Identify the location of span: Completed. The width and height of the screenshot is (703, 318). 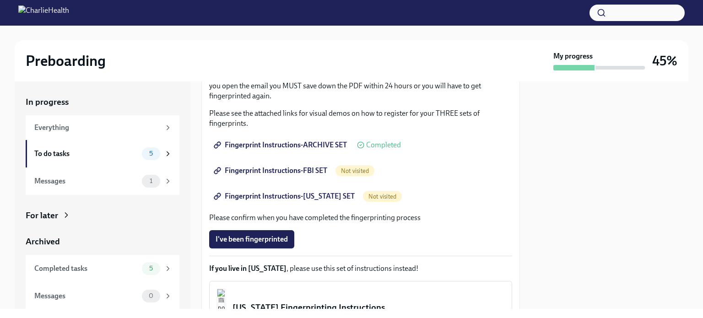
(384, 145).